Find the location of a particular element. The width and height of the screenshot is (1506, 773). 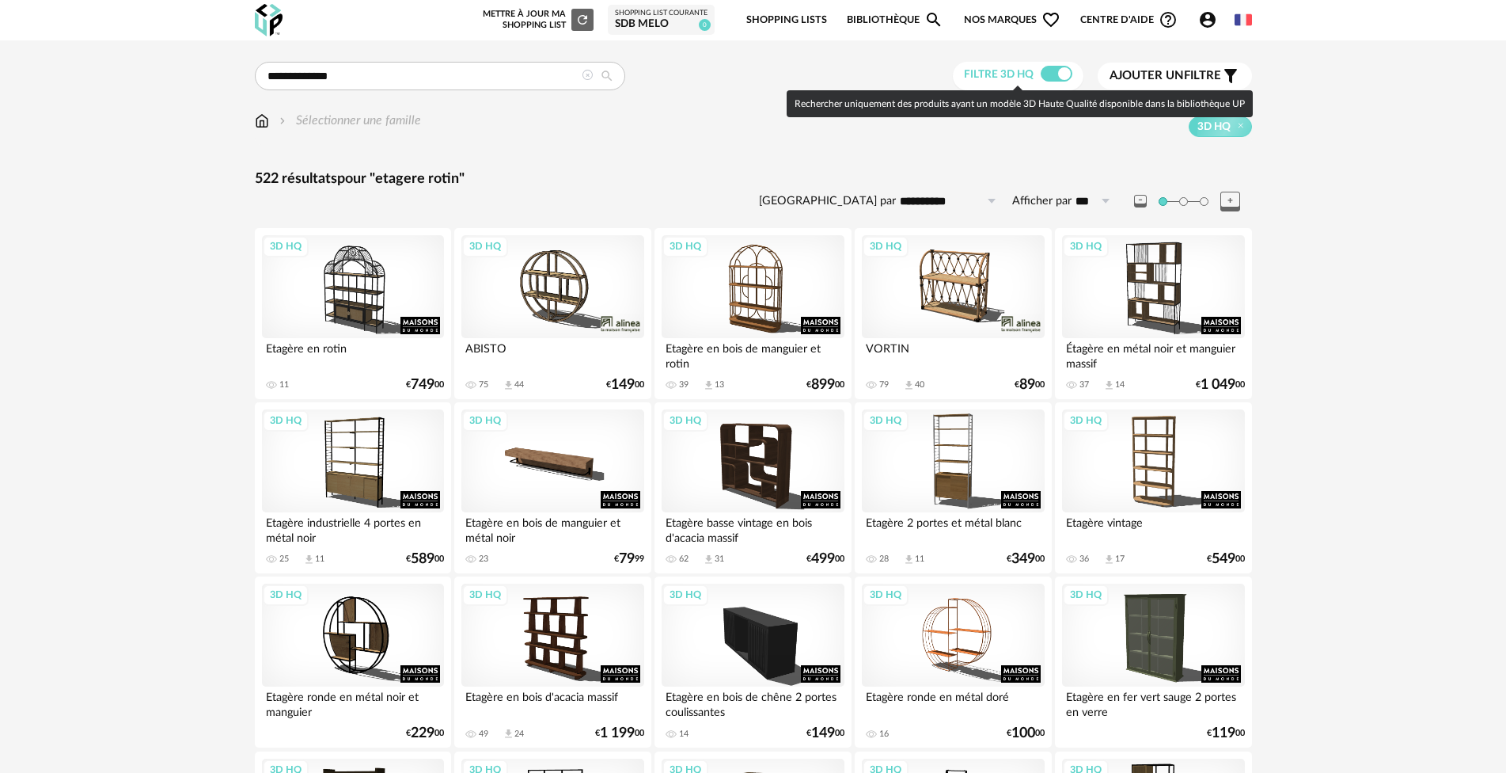

div: VORTIN is located at coordinates (953, 354).